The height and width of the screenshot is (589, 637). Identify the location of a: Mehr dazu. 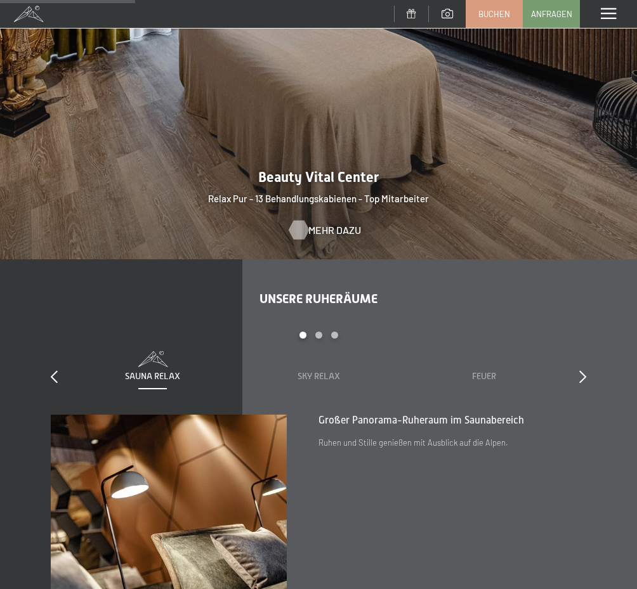
(318, 230).